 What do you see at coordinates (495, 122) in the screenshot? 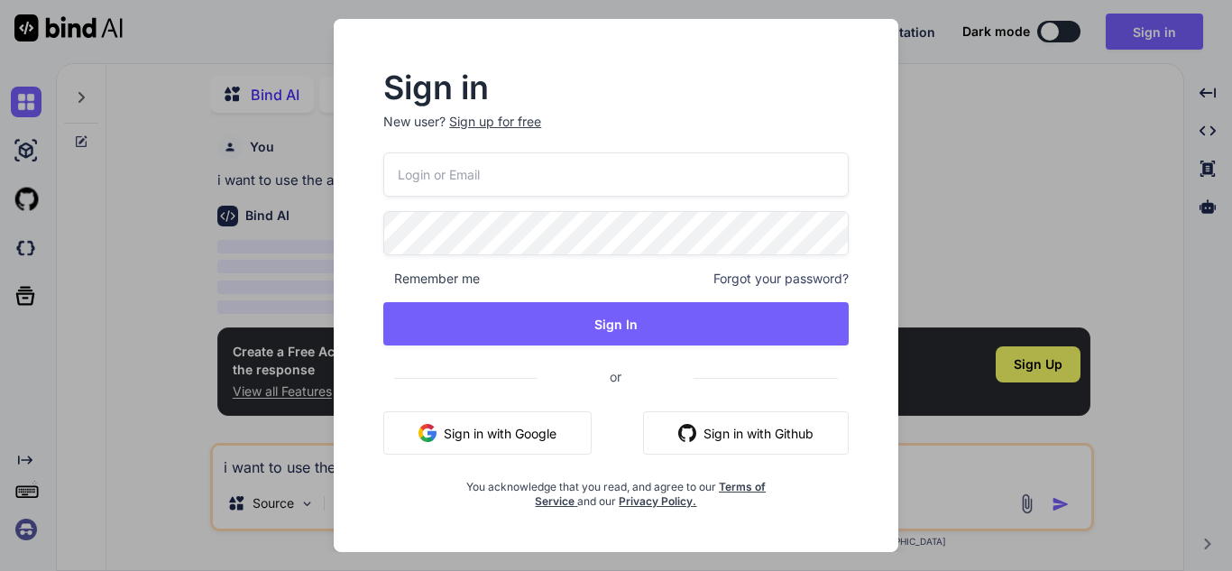
I see `div: Sign up for free` at bounding box center [495, 122].